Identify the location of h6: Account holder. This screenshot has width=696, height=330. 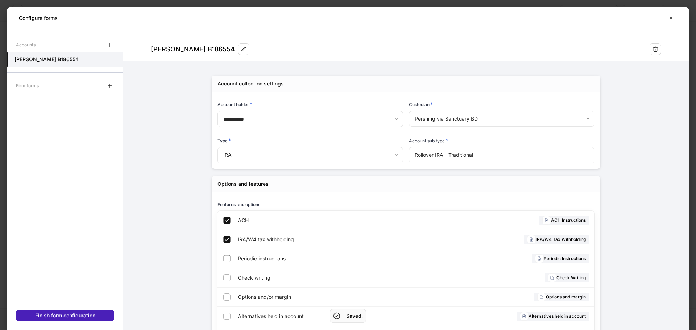
(235, 104).